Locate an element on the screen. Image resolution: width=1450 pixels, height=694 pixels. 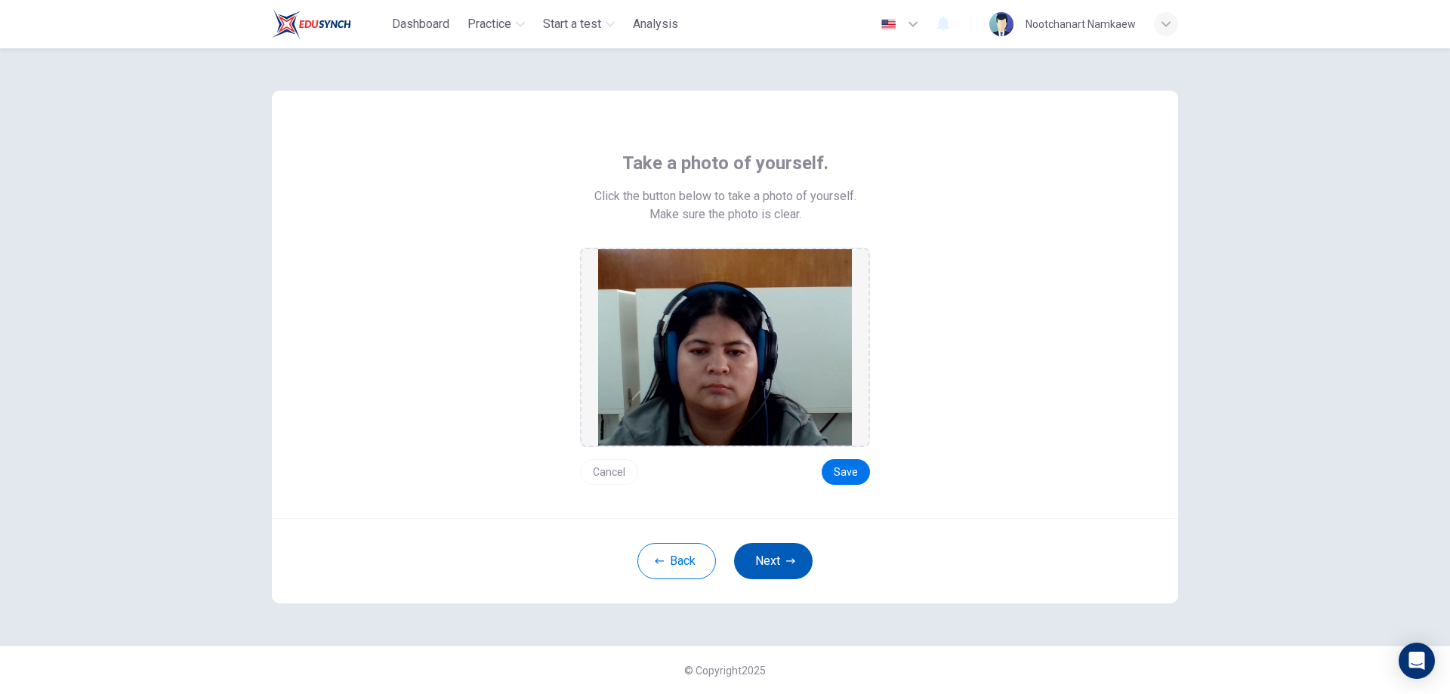
img: preview screemshot is located at coordinates (725, 347).